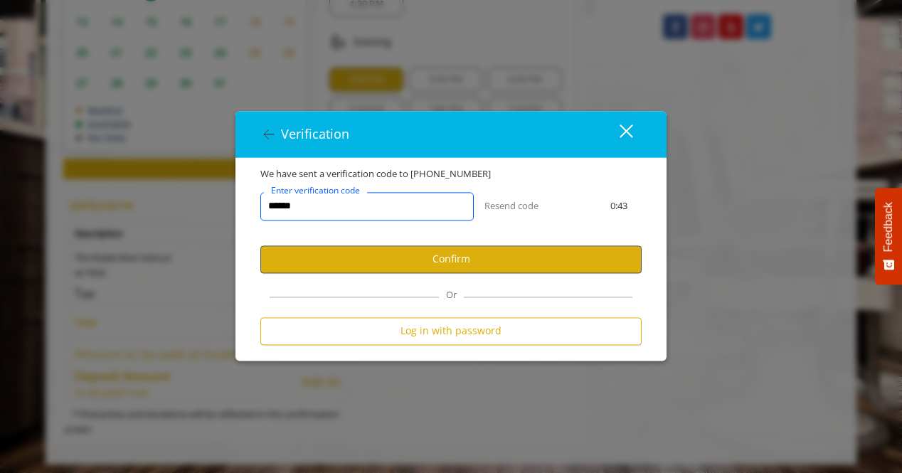 Image resolution: width=902 pixels, height=473 pixels. I want to click on button: Log in with password, so click(451, 331).